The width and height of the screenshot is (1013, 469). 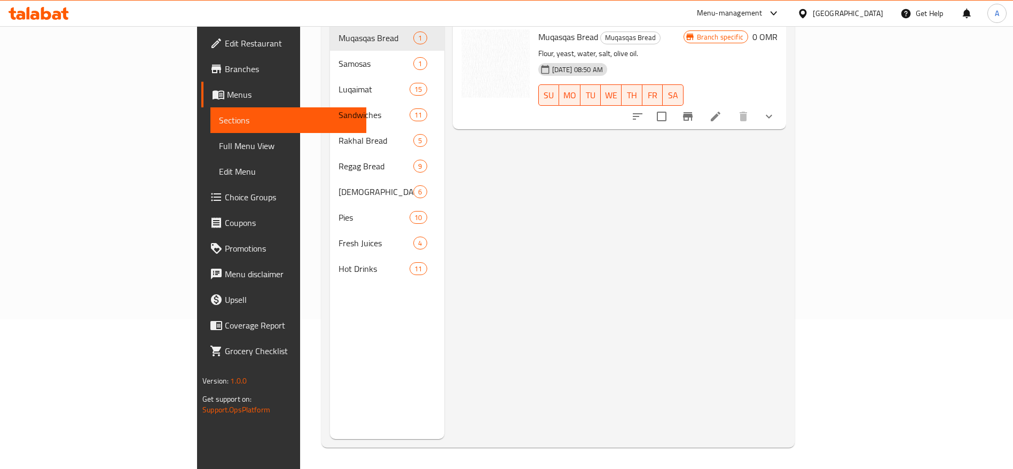 I want to click on span: SA, so click(x=673, y=95).